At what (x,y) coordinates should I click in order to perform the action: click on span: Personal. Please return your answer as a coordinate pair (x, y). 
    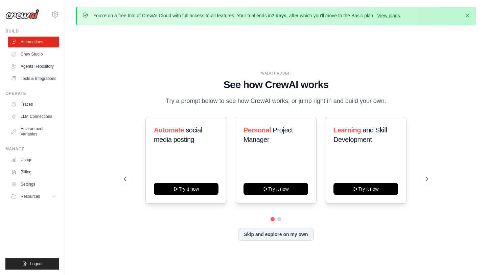
    Looking at the image, I should click on (257, 130).